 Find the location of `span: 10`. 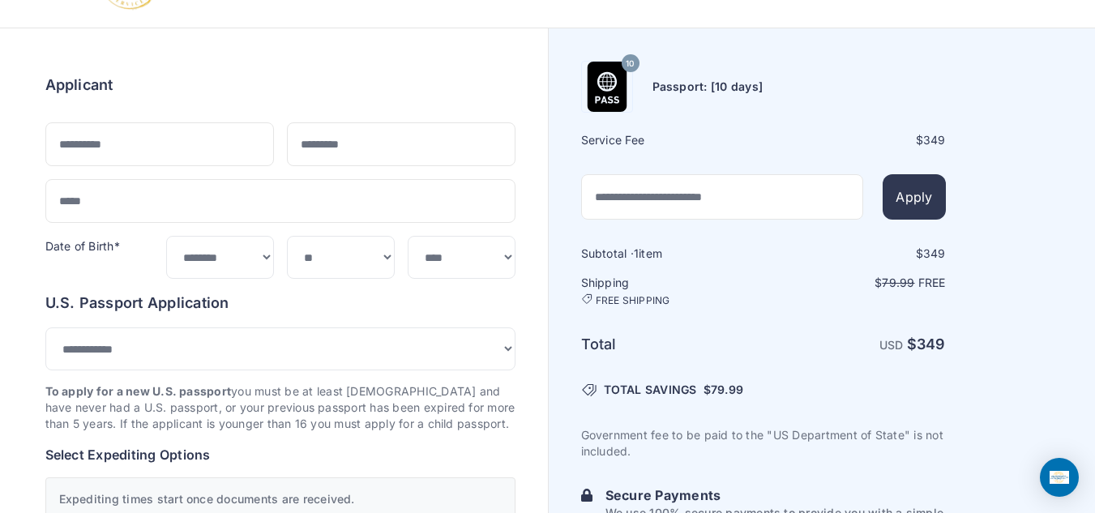

span: 10 is located at coordinates (630, 64).